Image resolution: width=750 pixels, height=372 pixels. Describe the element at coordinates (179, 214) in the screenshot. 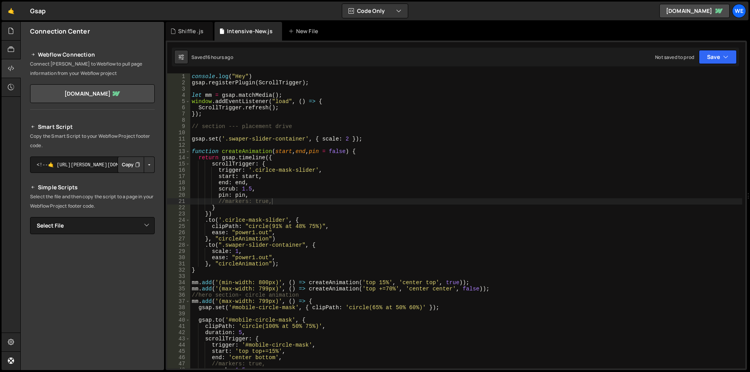

I see `div: 23` at that location.